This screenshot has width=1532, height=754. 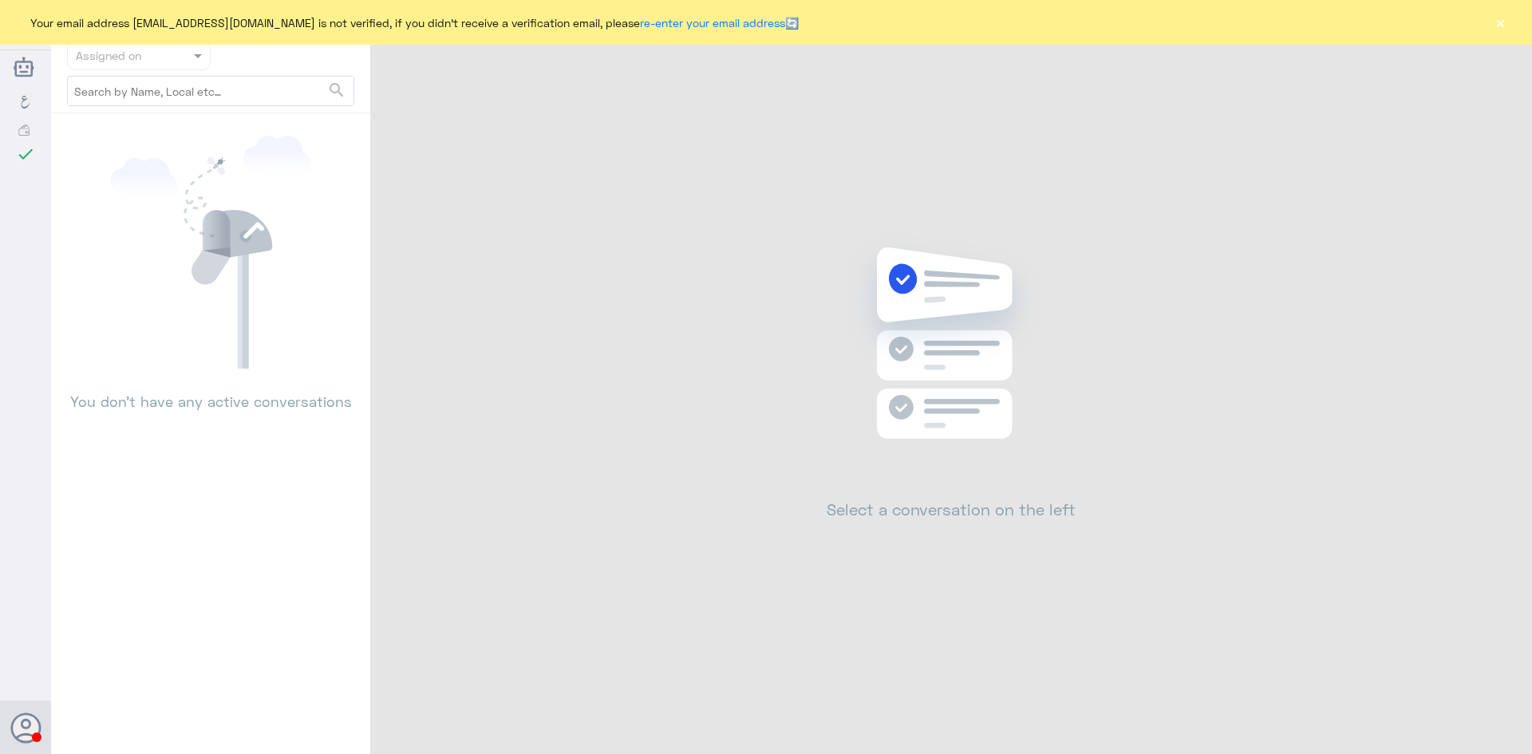 What do you see at coordinates (712, 22) in the screenshot?
I see `a: re-enter your email address` at bounding box center [712, 22].